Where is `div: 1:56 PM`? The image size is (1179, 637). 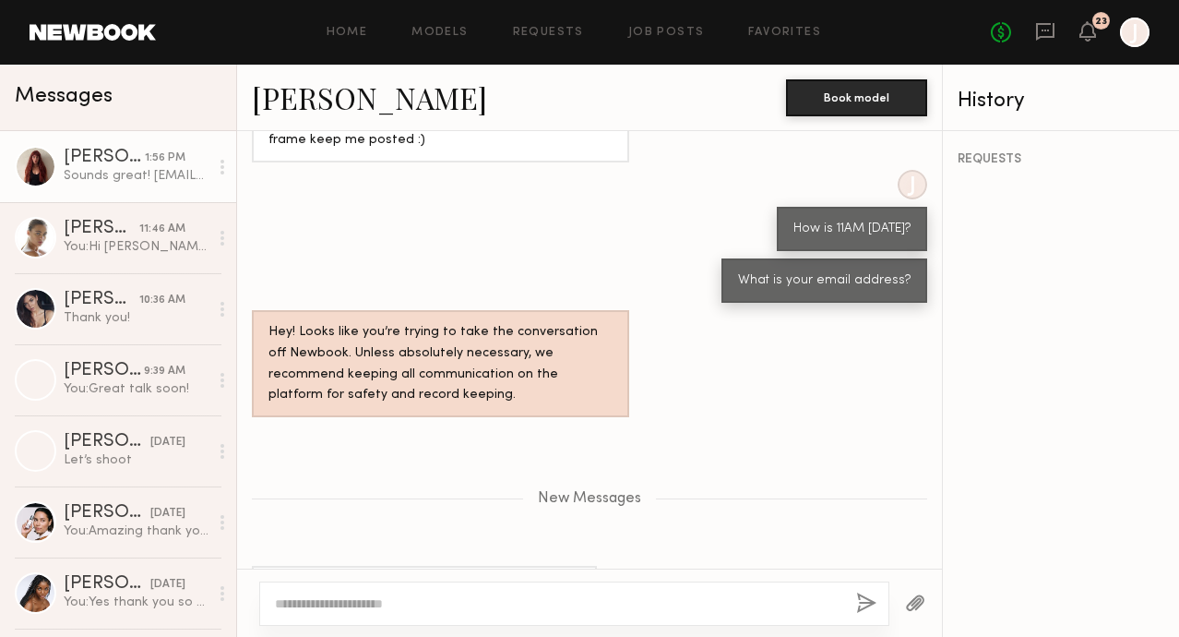
div: 1:56 PM is located at coordinates (165, 158).